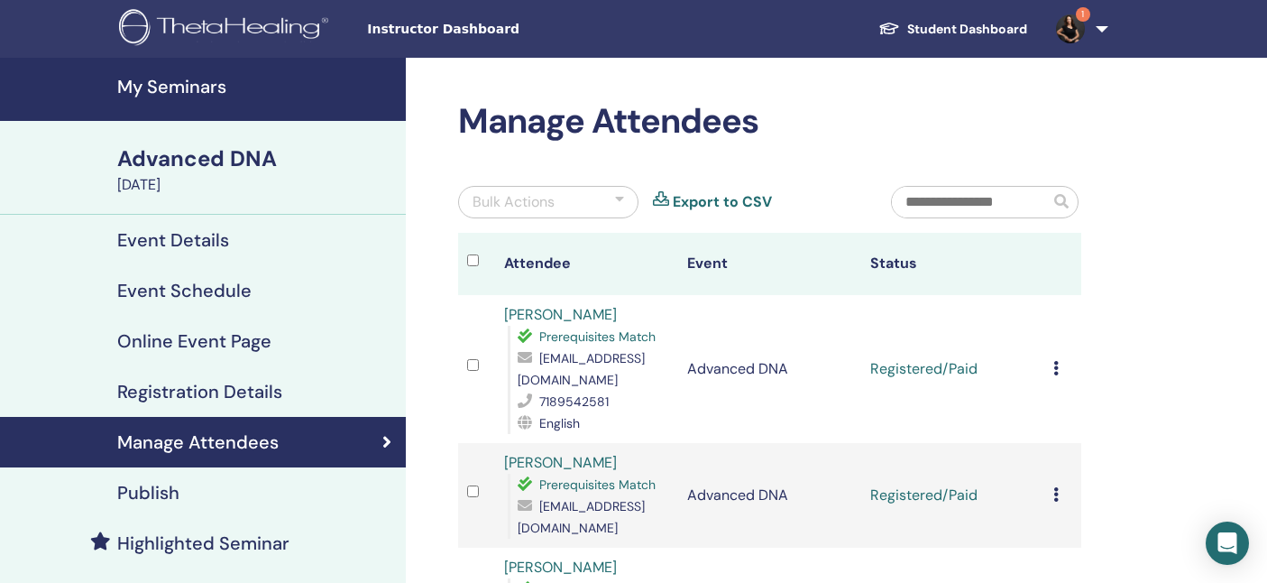 This screenshot has height=583, width=1267. What do you see at coordinates (194, 341) in the screenshot?
I see `h4: Online Event Page` at bounding box center [194, 341].